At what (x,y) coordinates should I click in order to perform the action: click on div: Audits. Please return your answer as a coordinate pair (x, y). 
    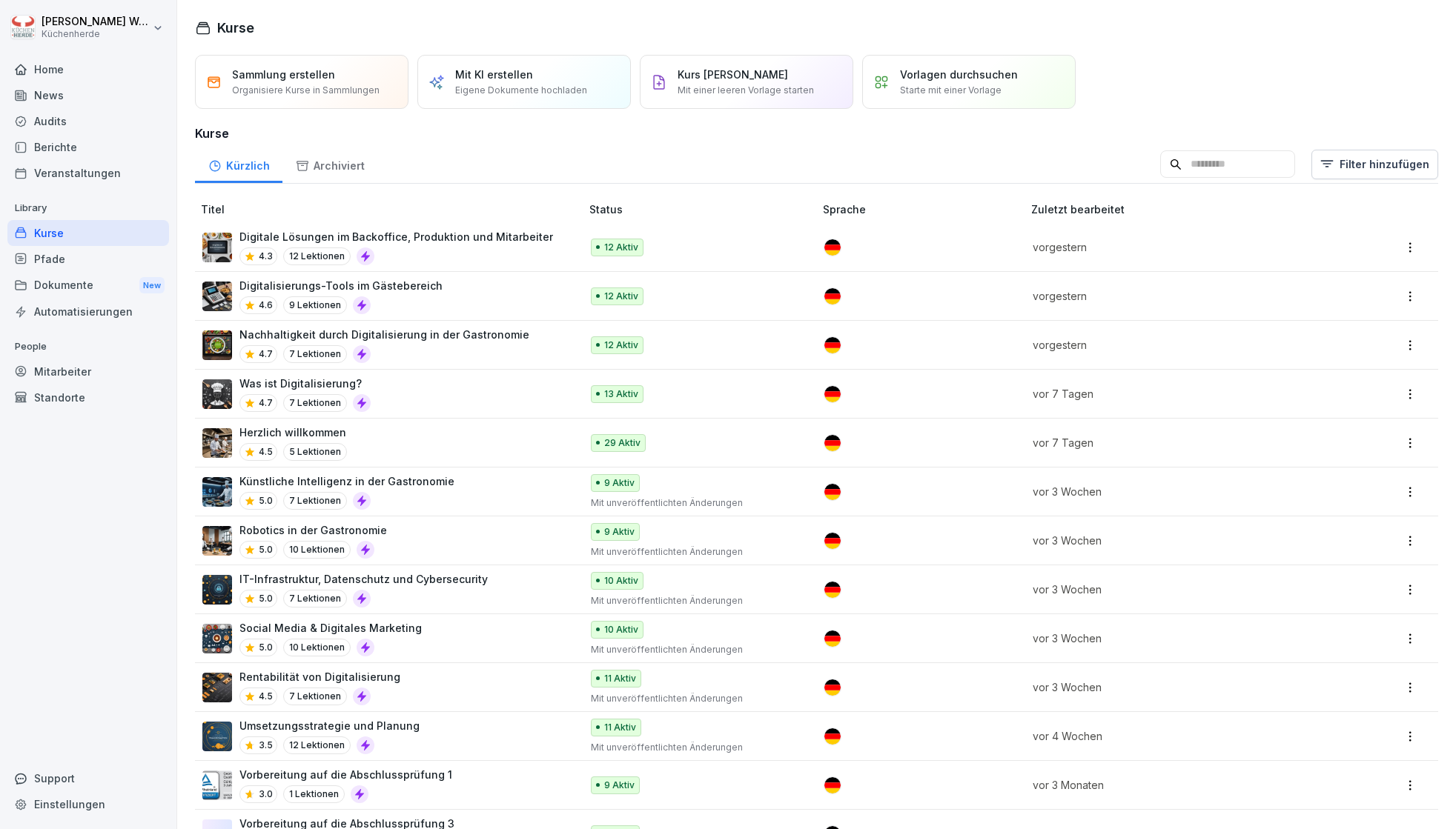
    Looking at the image, I should click on (88, 121).